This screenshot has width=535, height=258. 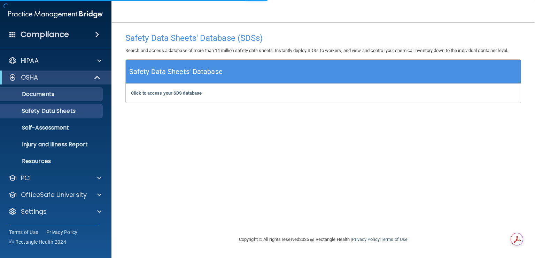 I want to click on h4: Safety Data Sheets' Database (SDSs), so click(x=323, y=38).